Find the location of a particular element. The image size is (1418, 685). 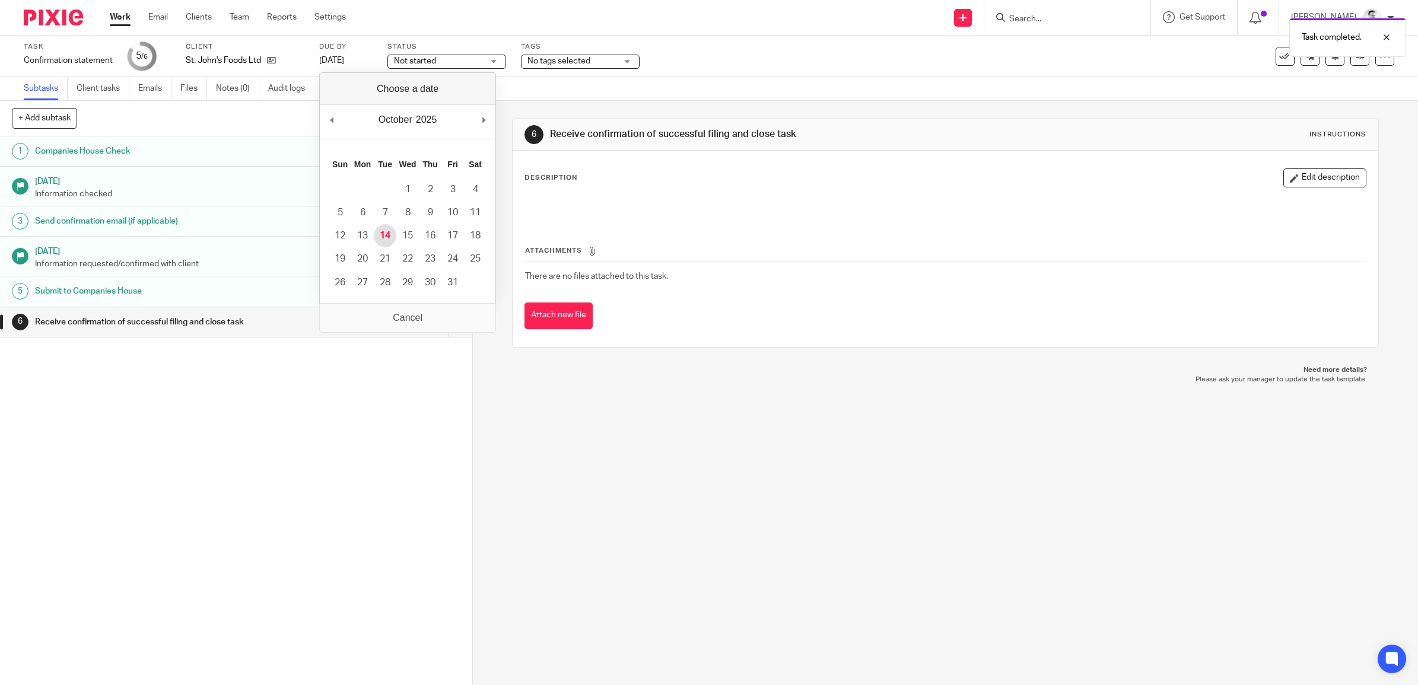

button: 23 is located at coordinates (430, 259).